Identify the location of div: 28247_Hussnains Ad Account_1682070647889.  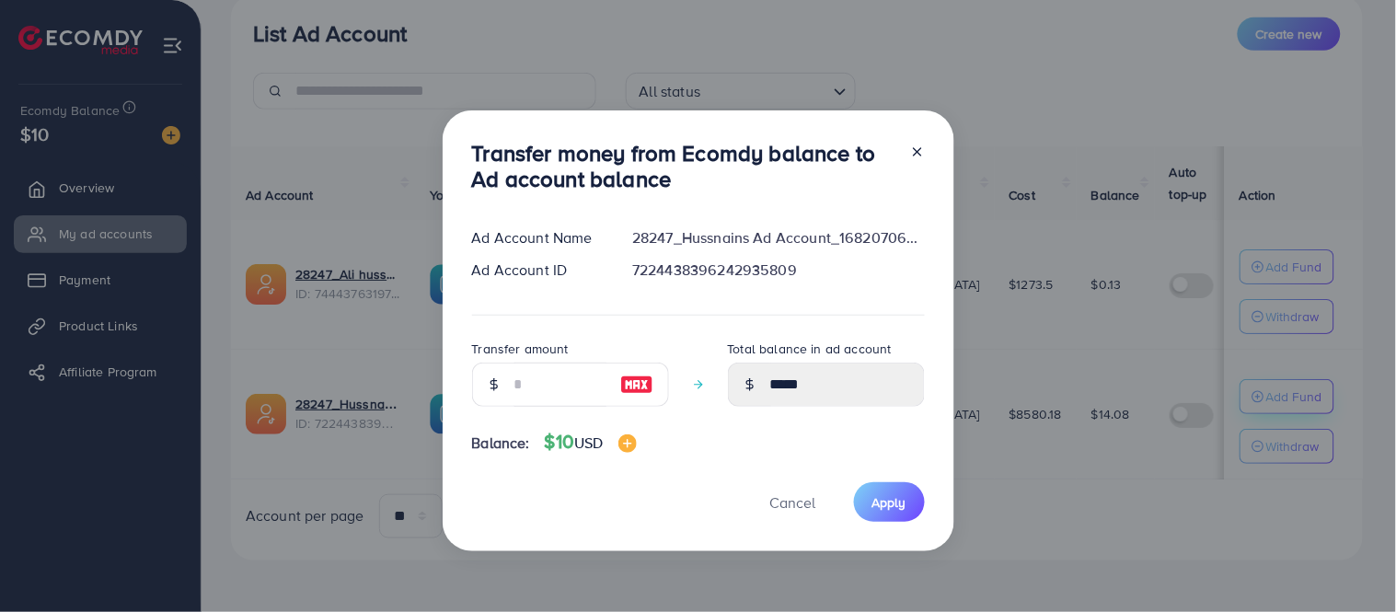
(778, 238).